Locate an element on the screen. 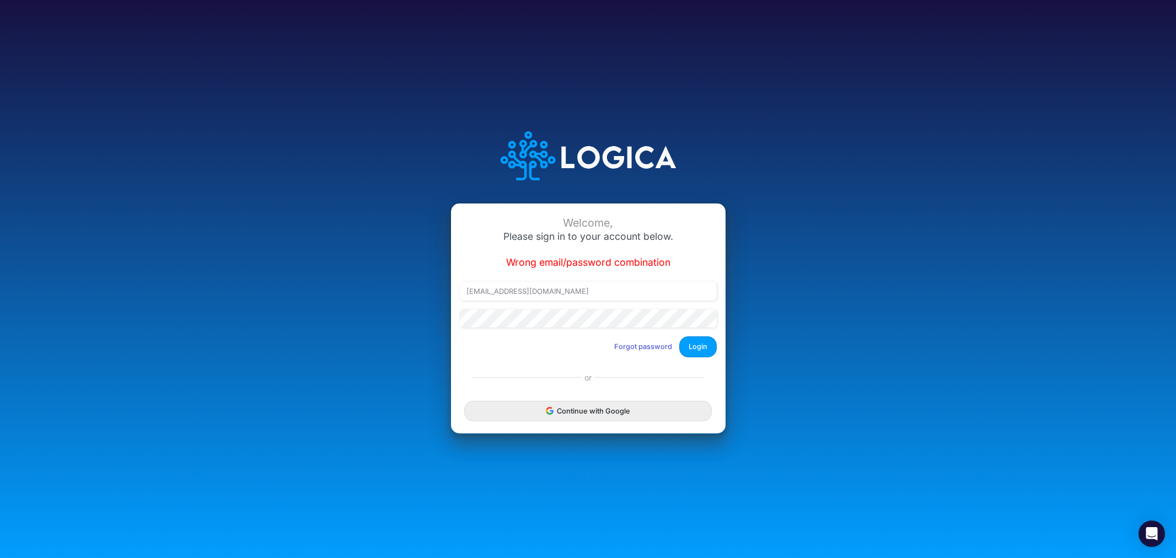 This screenshot has width=1176, height=558. div: Open Intercom Messenger is located at coordinates (1152, 534).